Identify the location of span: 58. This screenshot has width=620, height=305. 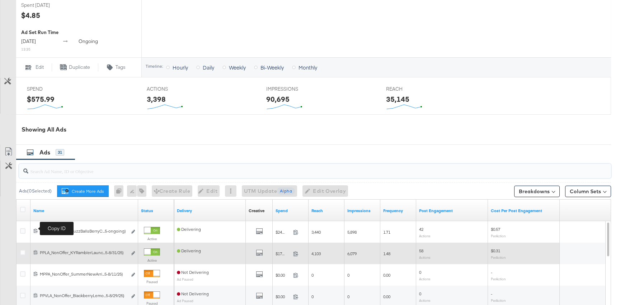
(421, 251).